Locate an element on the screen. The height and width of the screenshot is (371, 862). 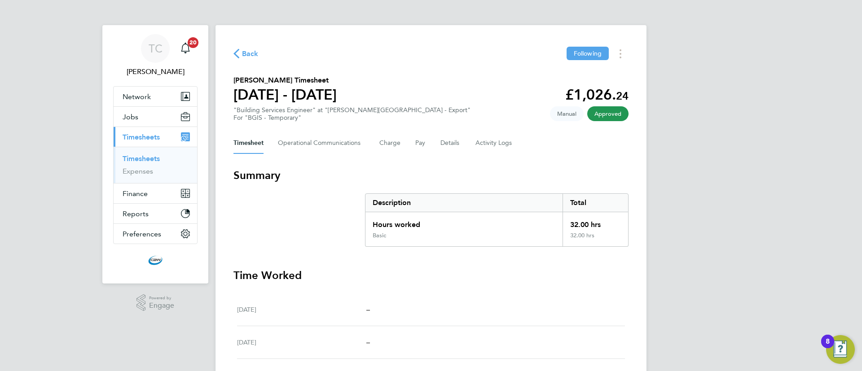
a: 20 is located at coordinates (185, 48).